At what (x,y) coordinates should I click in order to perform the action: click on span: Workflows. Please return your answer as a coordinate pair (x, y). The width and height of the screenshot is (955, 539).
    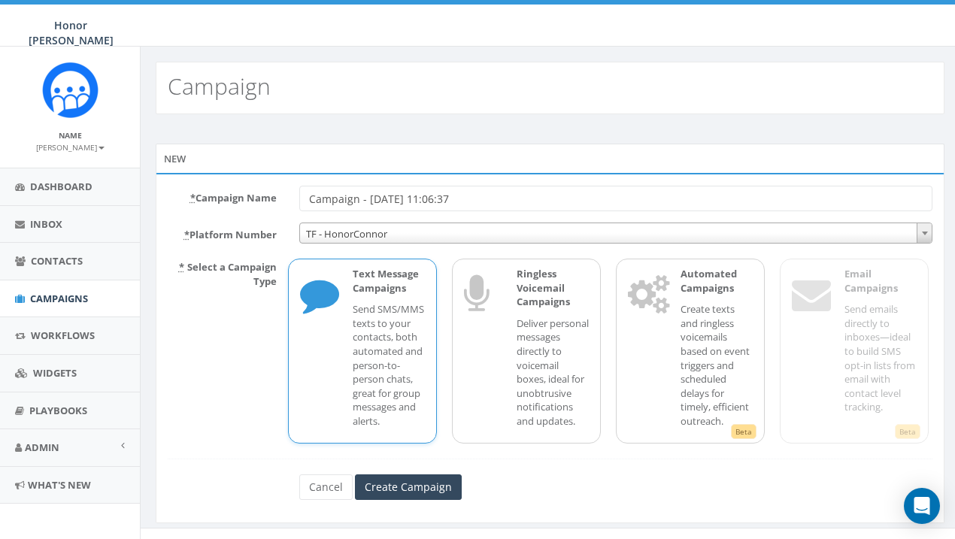
    Looking at the image, I should click on (62, 335).